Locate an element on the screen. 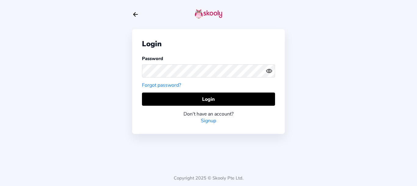 The image size is (417, 186). ion-icon: eye outline is located at coordinates (269, 71).